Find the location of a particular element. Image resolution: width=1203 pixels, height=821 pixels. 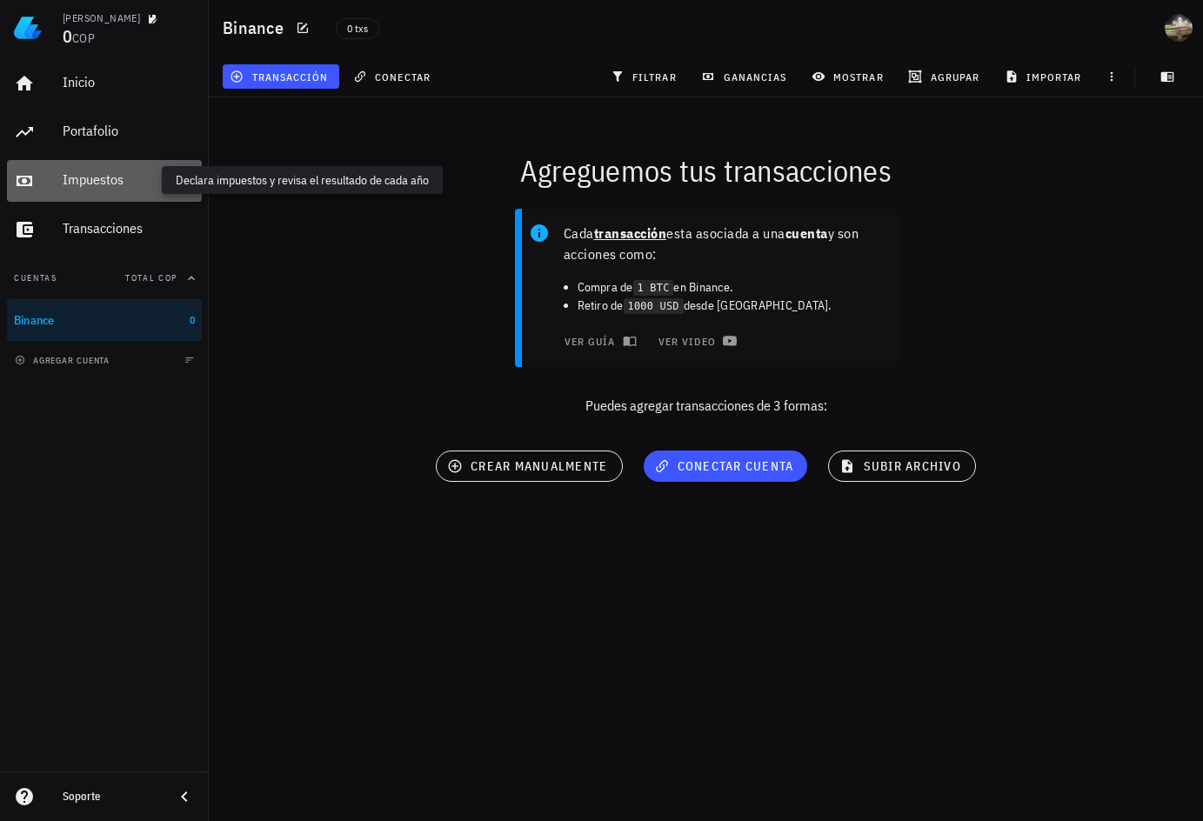

div: Portafolio is located at coordinates (129, 130).